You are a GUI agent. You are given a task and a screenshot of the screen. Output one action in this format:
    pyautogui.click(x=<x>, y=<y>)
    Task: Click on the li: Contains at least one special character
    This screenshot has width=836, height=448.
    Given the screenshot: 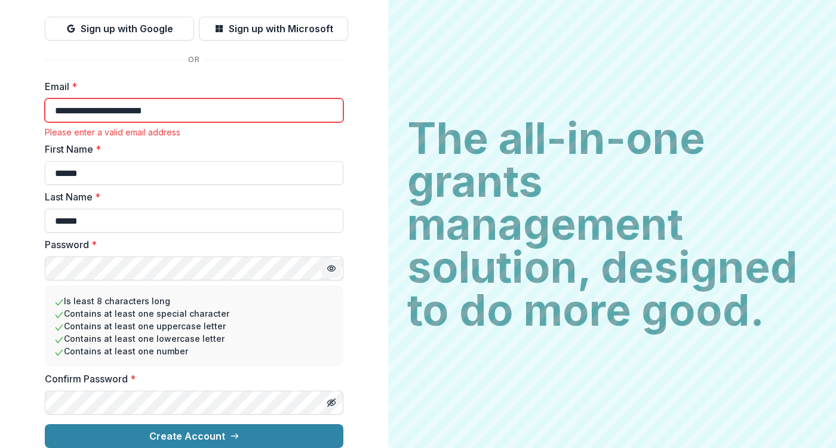 What is the action you would take?
    pyautogui.click(x=194, y=313)
    